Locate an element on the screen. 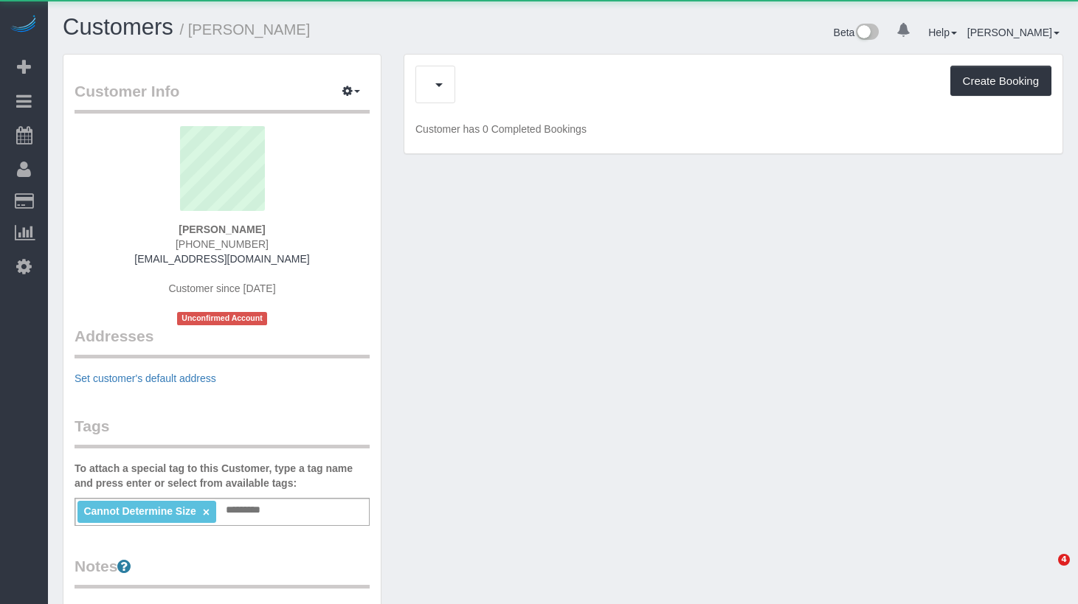 This screenshot has height=604, width=1078. legend: Notes is located at coordinates (222, 572).